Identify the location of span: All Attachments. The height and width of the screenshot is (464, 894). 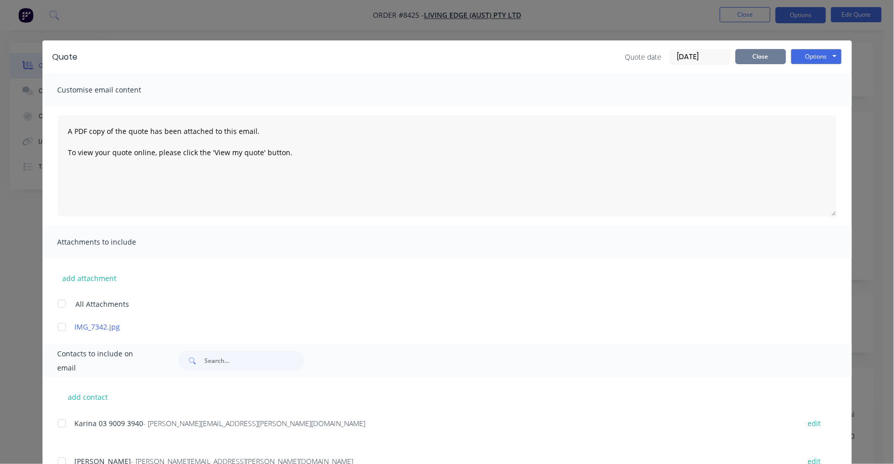
(103, 304).